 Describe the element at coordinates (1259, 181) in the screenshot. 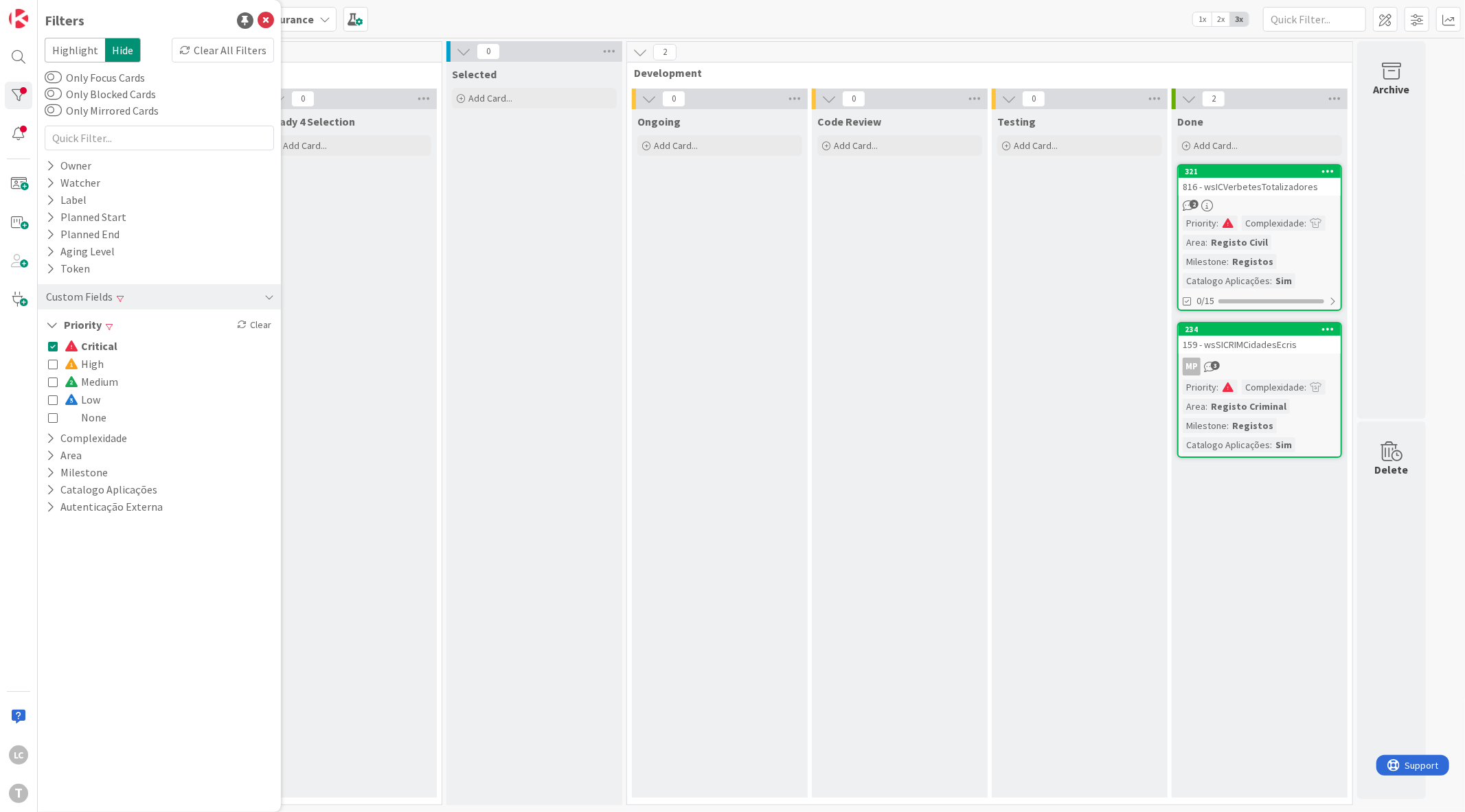

I see `div: 321816 - wsICVerbetesTotalizadores` at that location.